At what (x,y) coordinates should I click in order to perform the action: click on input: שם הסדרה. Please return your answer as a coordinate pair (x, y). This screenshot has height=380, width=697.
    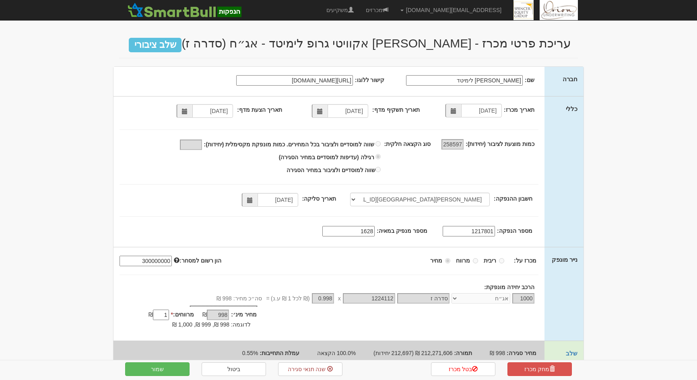
    Looking at the image, I should click on (423, 299).